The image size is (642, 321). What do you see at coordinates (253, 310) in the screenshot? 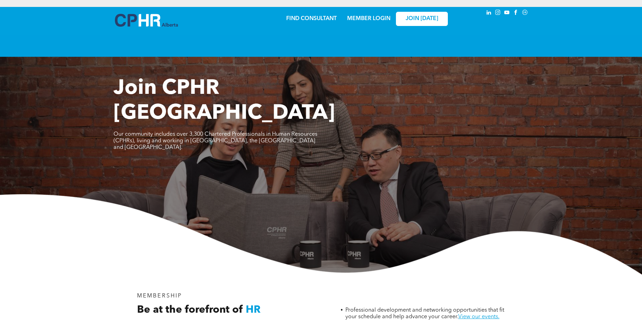
I see `span: HR` at bounding box center [253, 310].